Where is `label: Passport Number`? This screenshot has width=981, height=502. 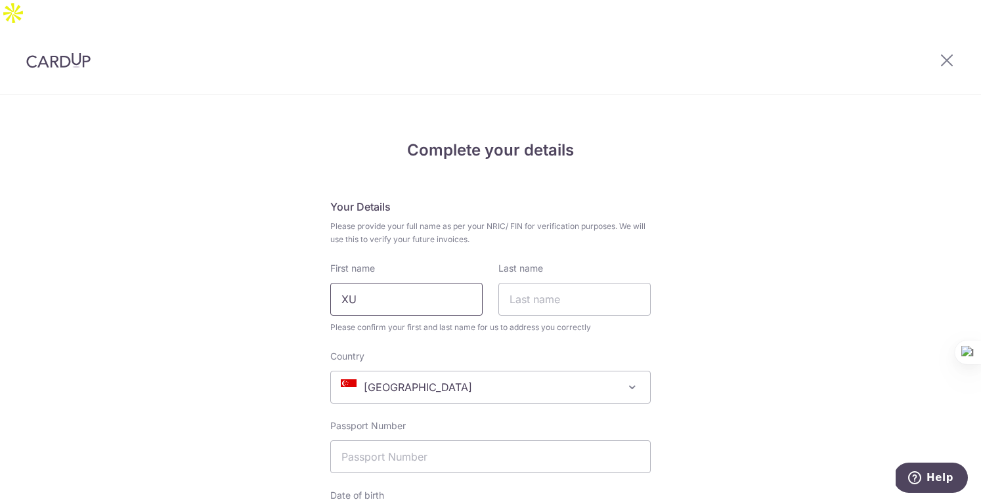 label: Passport Number is located at coordinates (368, 426).